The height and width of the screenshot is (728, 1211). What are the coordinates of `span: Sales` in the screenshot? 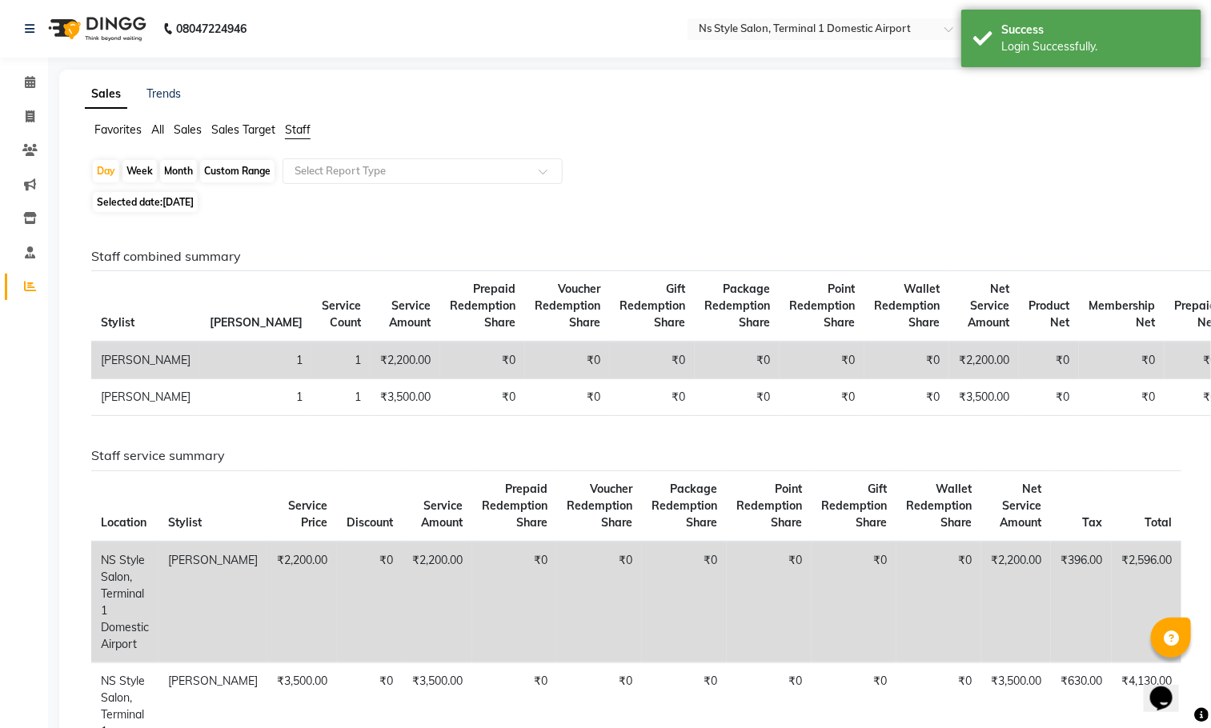 It's located at (187, 130).